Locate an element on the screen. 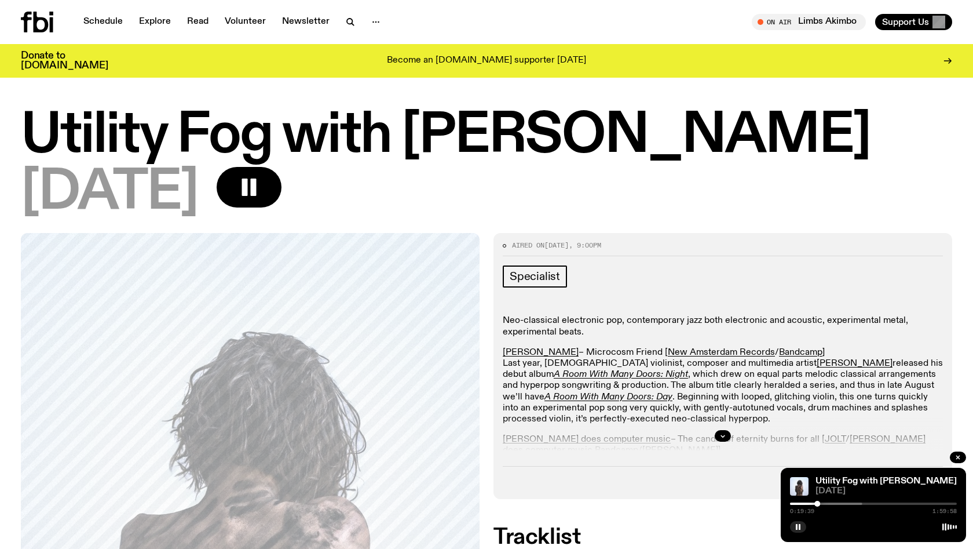  p: Neo-classical electronic pop, contemporary jazz both electronic and acoustic, experimental metal,... is located at coordinates (723, 326).